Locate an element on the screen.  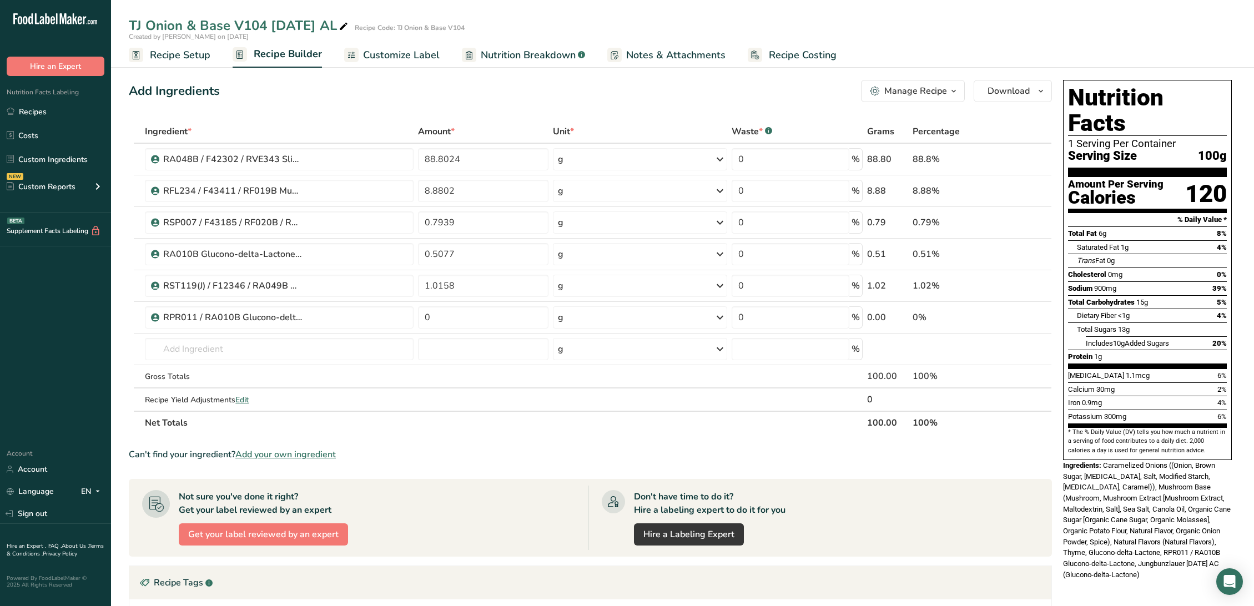
span: Sodium is located at coordinates (1081, 288).